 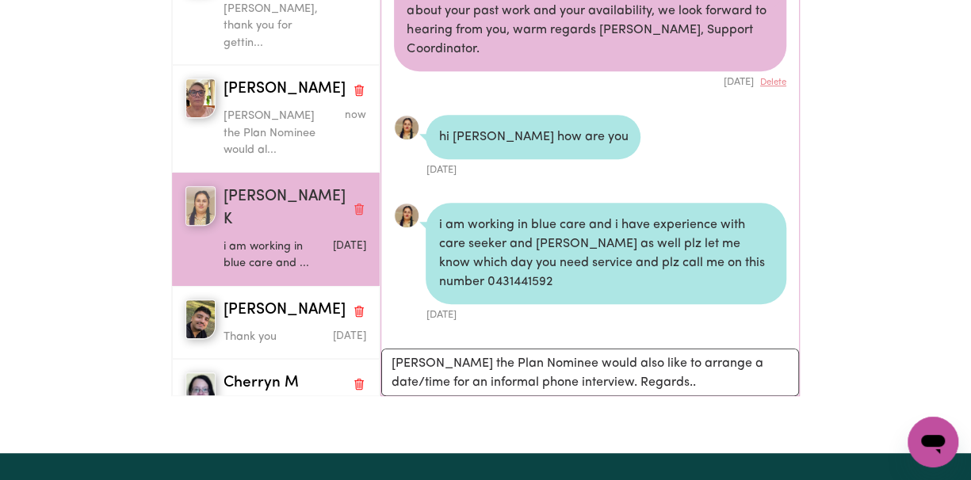 What do you see at coordinates (271, 255) in the screenshot?
I see `p: i am working in blue care and ...` at bounding box center [271, 255].